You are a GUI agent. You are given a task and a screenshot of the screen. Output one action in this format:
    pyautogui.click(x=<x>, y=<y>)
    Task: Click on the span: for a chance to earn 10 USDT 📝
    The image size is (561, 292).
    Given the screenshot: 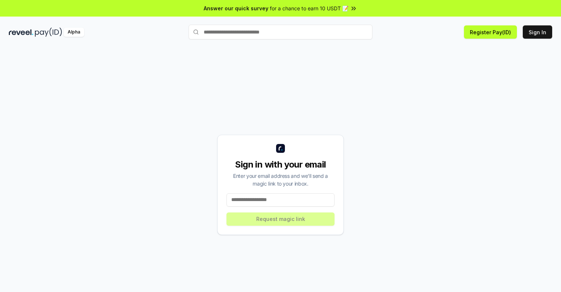 What is the action you would take?
    pyautogui.click(x=309, y=8)
    